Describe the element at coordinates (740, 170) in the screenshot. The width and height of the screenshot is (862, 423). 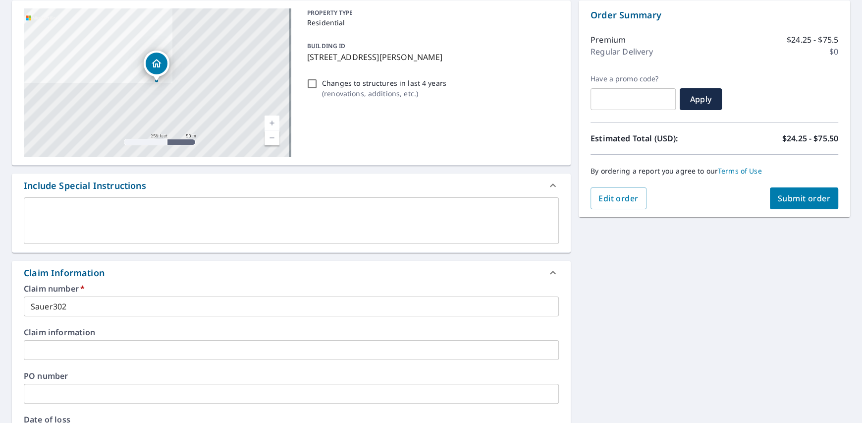
I see `a: Terms of Use` at that location.